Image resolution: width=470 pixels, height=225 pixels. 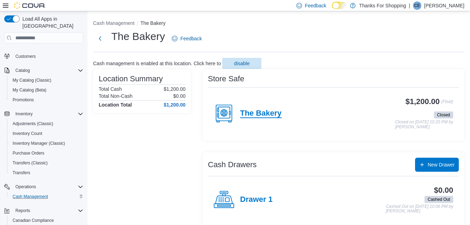 What do you see at coordinates (21, 172) in the screenshot?
I see `a: Transfers` at bounding box center [21, 172].